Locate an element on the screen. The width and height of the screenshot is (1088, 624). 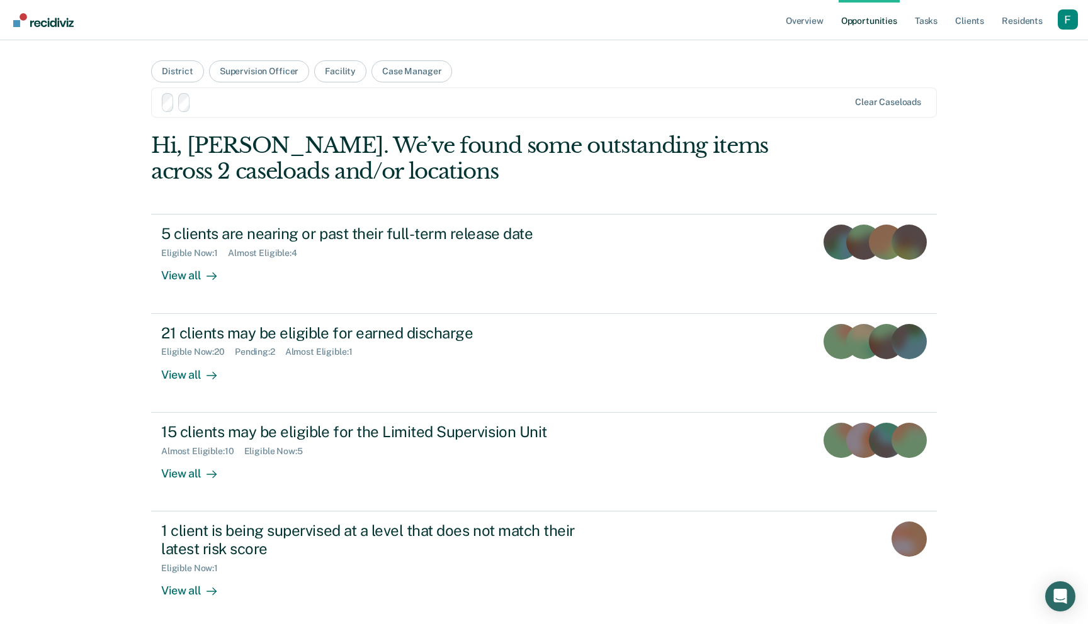
div: Eligible Now : 5 is located at coordinates (278, 451).